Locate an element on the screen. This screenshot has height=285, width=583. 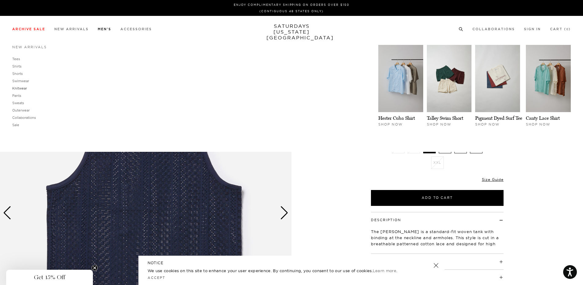
label: L is located at coordinates (460, 147).